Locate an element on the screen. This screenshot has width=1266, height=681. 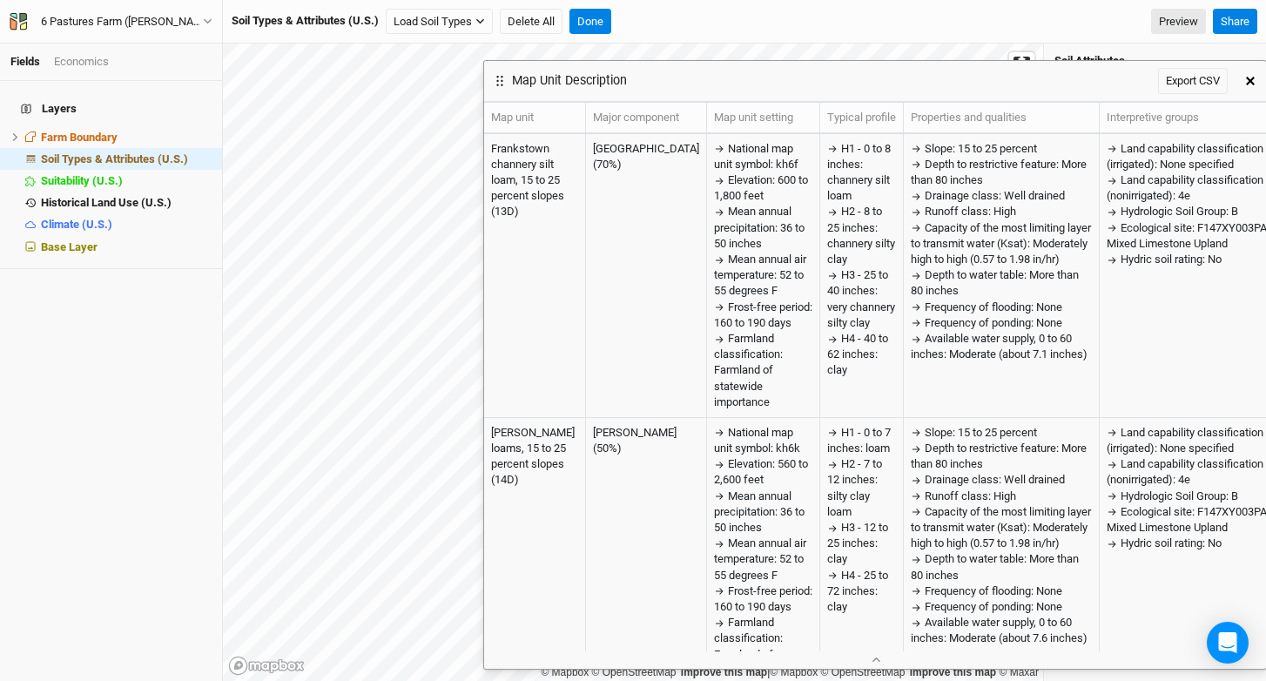
span: Available water supply, 0 to 60 inches: Moderate (about 7.6 inches) is located at coordinates (999, 630).